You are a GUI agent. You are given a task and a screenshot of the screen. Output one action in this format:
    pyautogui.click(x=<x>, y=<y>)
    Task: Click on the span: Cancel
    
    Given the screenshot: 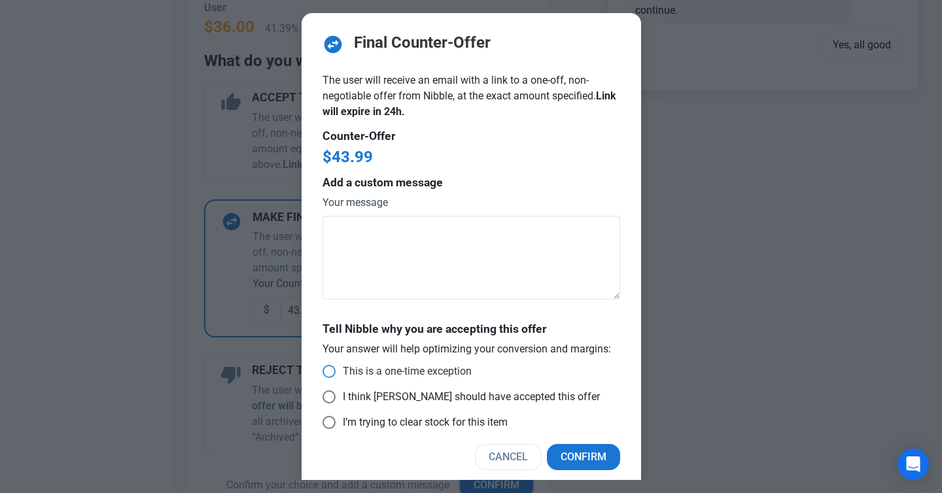 What is the action you would take?
    pyautogui.click(x=508, y=457)
    